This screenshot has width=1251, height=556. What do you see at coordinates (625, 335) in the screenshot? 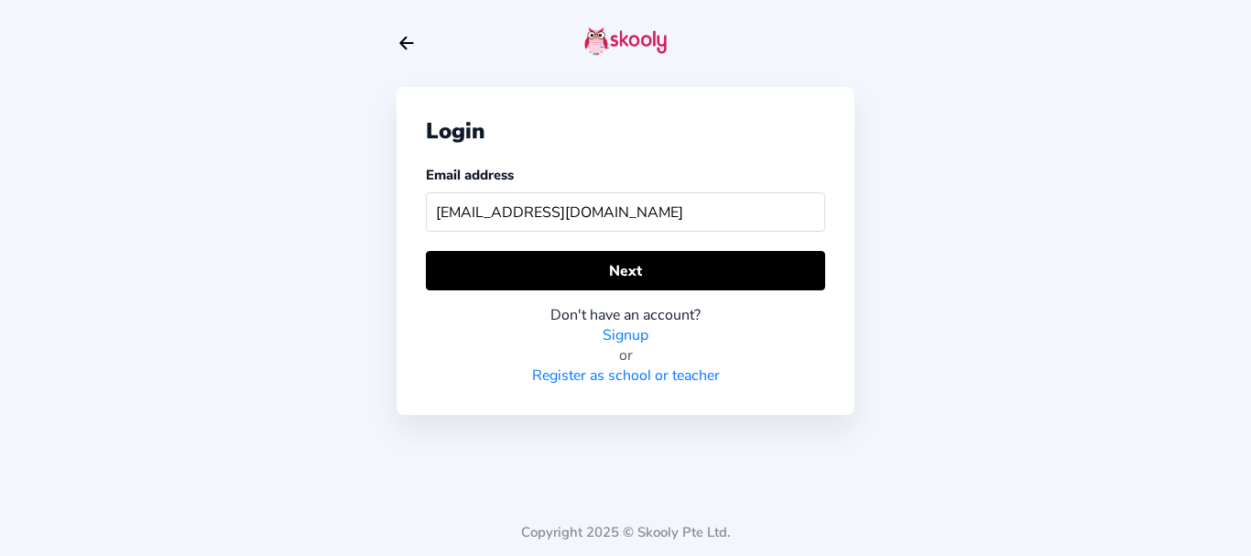
I see `a: Signup` at bounding box center [625, 335].